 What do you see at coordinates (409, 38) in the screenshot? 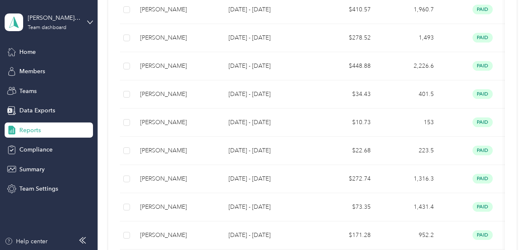
I see `td: 1,493` at bounding box center [409, 38].